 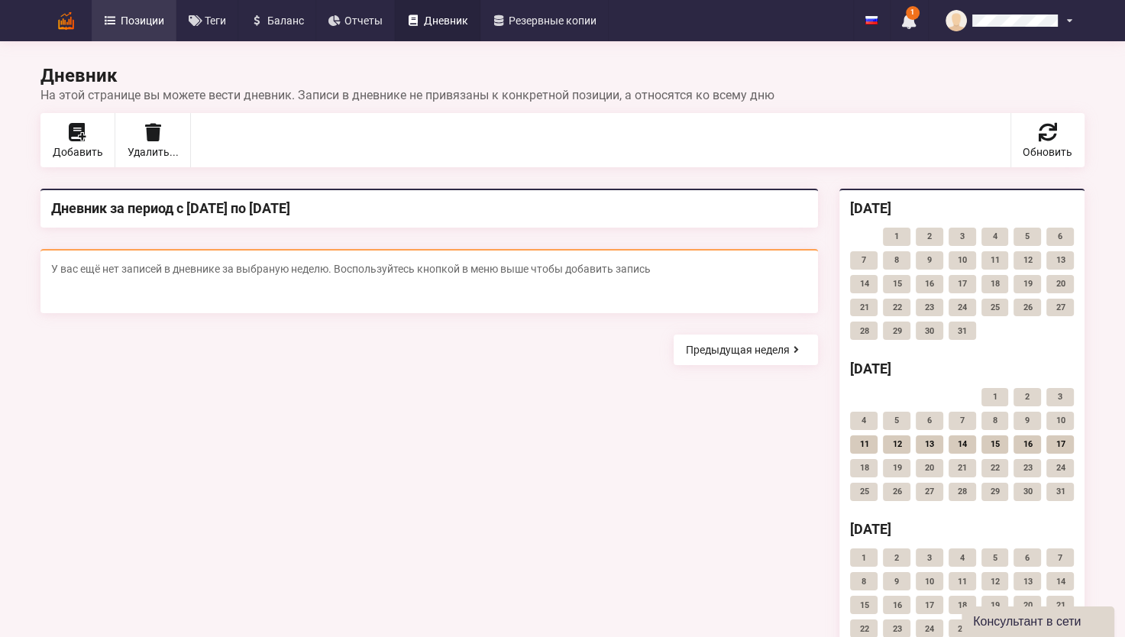 What do you see at coordinates (215, 21) in the screenshot?
I see `span: Теги` at bounding box center [215, 21].